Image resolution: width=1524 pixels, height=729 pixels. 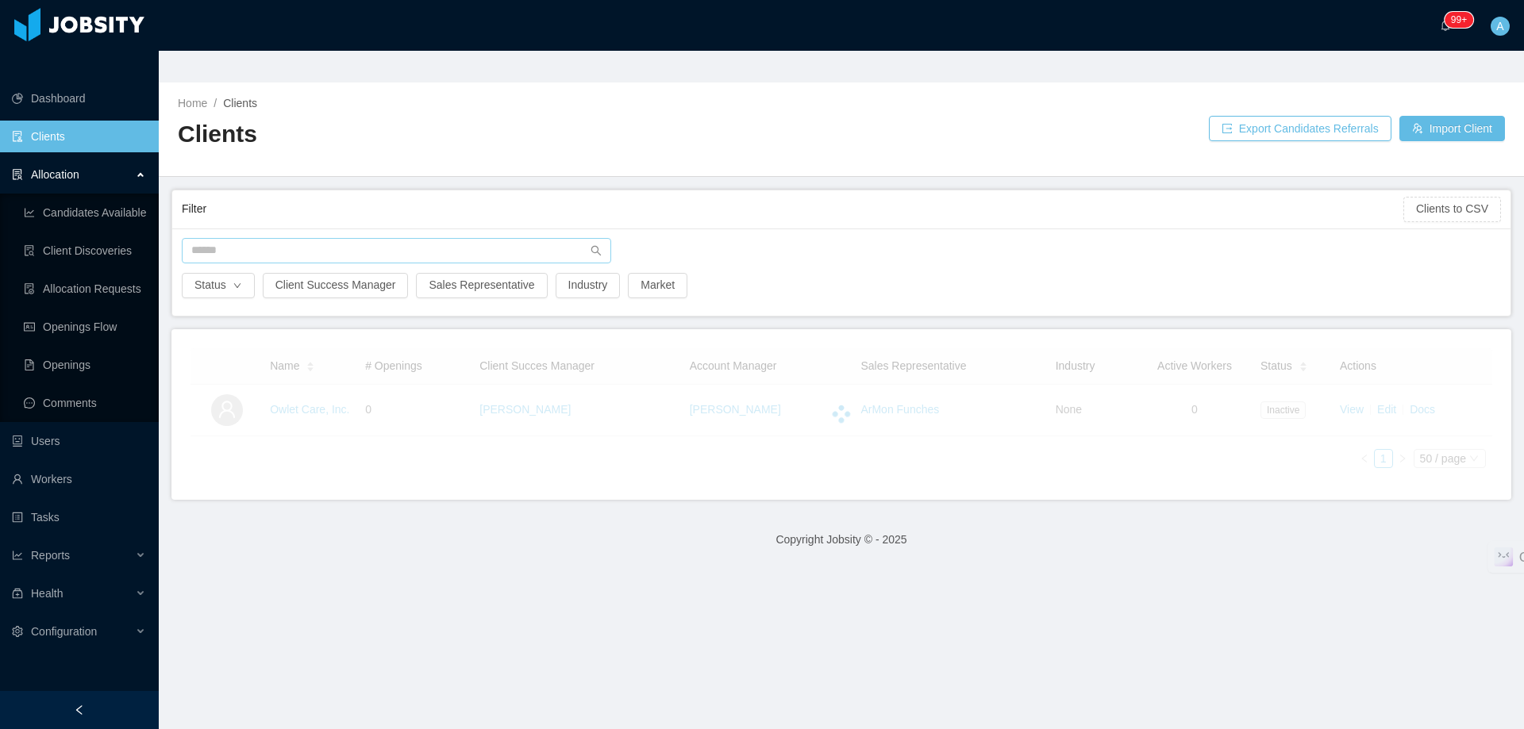 What do you see at coordinates (218, 286) in the screenshot?
I see `button: Statusicon: down` at bounding box center [218, 286].